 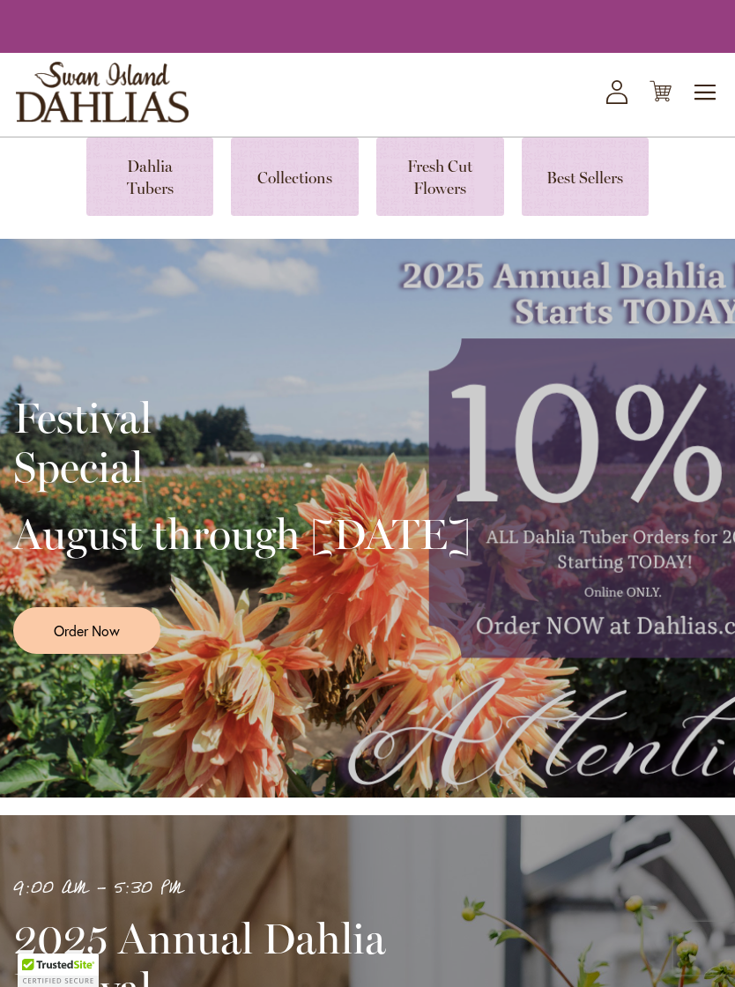 I want to click on a: Order Now, so click(x=86, y=630).